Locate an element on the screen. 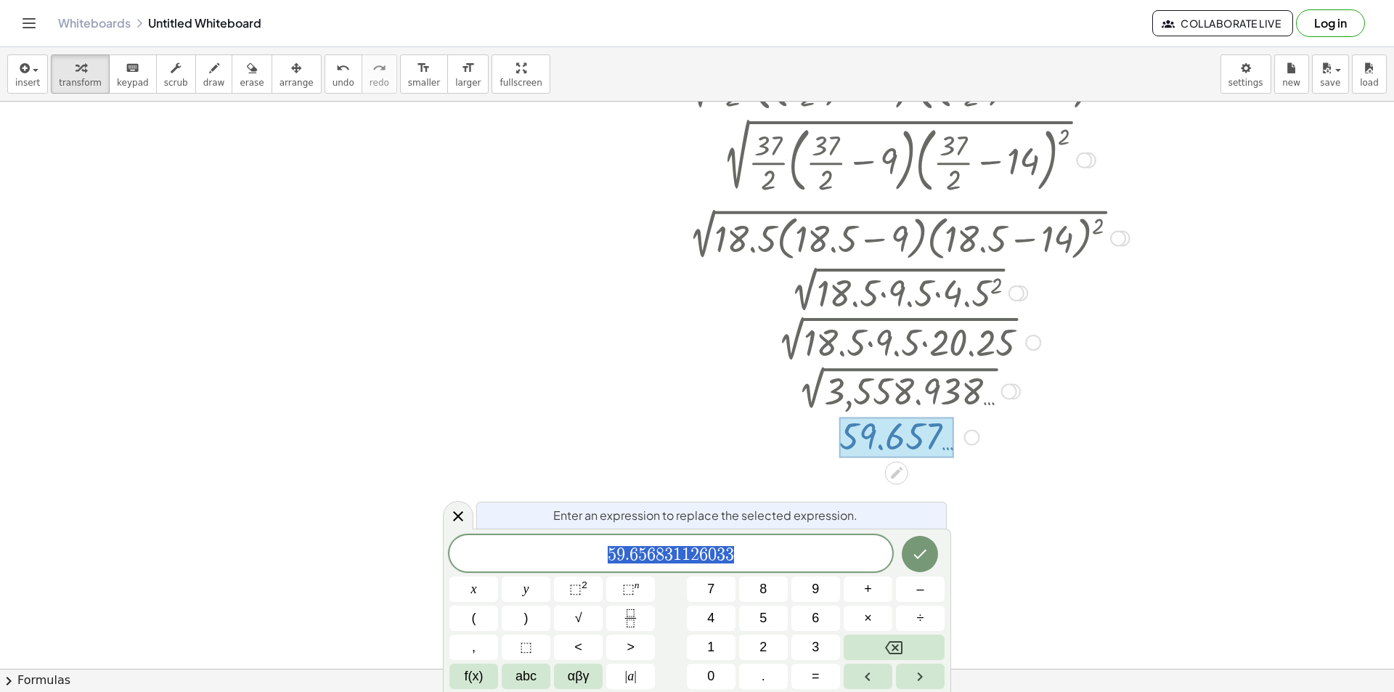 Image resolution: width=1394 pixels, height=692 pixels. span: Collaborate Live is located at coordinates (1222, 23).